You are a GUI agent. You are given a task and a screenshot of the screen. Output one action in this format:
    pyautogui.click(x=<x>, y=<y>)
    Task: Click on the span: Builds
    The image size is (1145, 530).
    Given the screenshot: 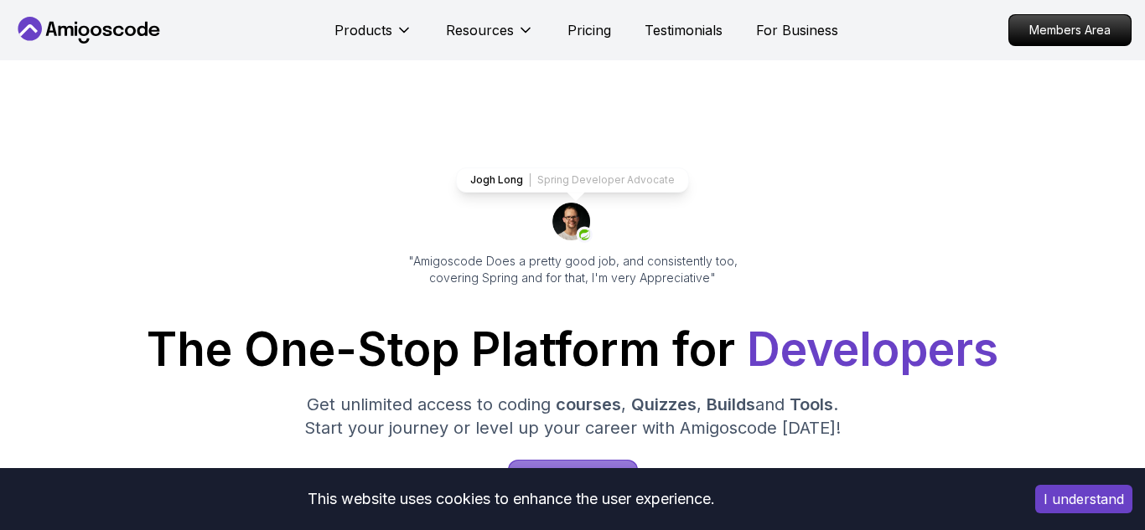 What is the action you would take?
    pyautogui.click(x=731, y=405)
    